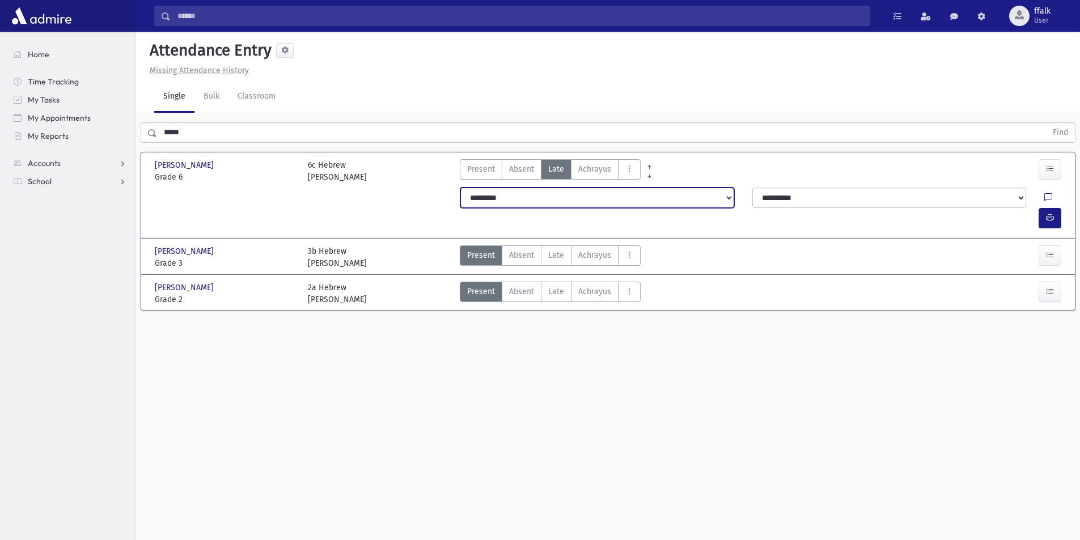  Describe the element at coordinates (70, 136) in the screenshot. I see `a: My Reports` at that location.